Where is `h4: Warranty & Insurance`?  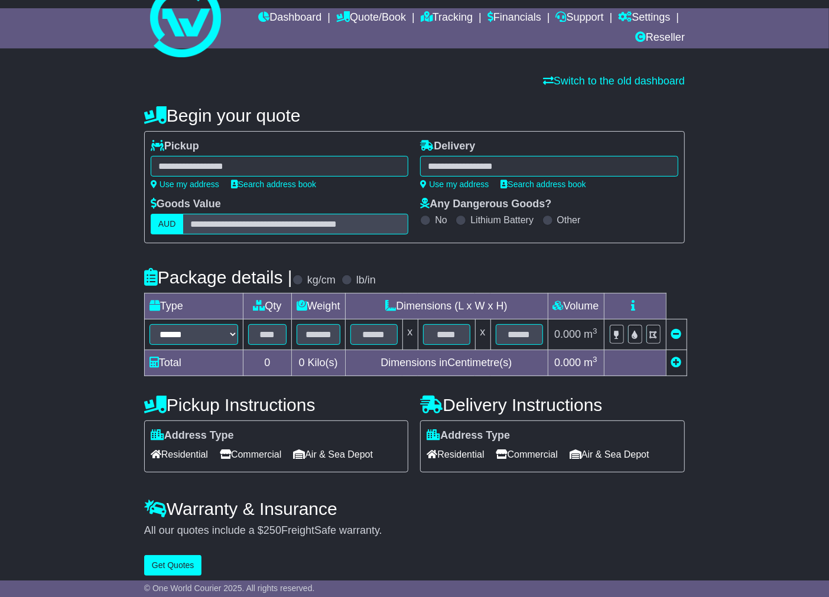 h4: Warranty & Insurance is located at coordinates (414, 509).